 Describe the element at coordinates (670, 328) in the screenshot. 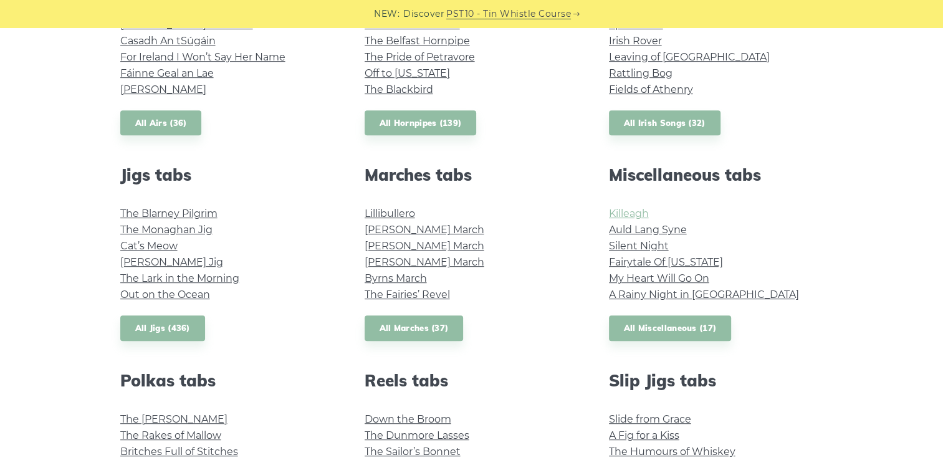

I see `a: All Miscellaneous (17)` at that location.